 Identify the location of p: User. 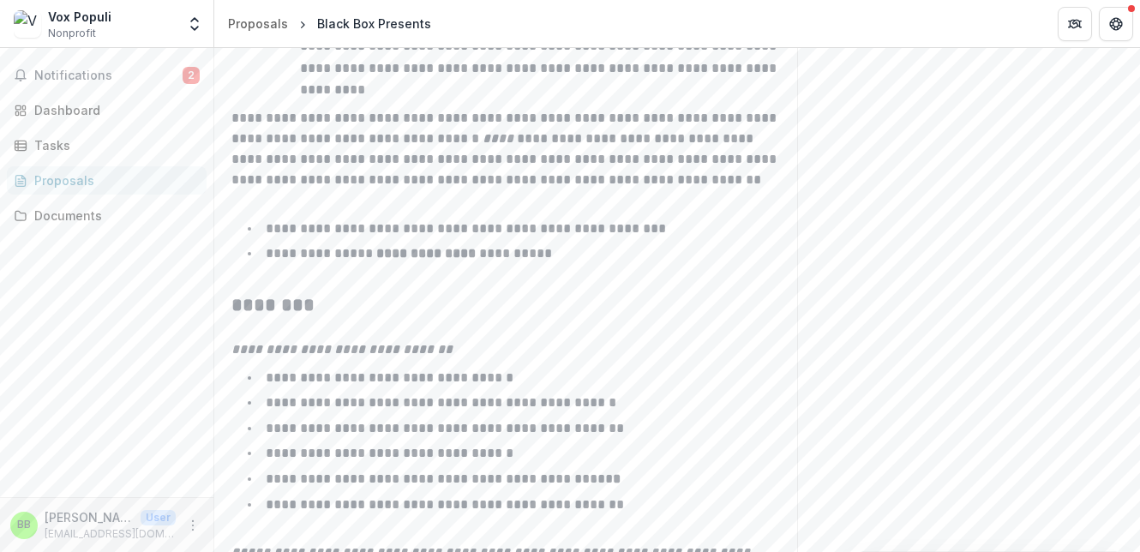
(158, 518).